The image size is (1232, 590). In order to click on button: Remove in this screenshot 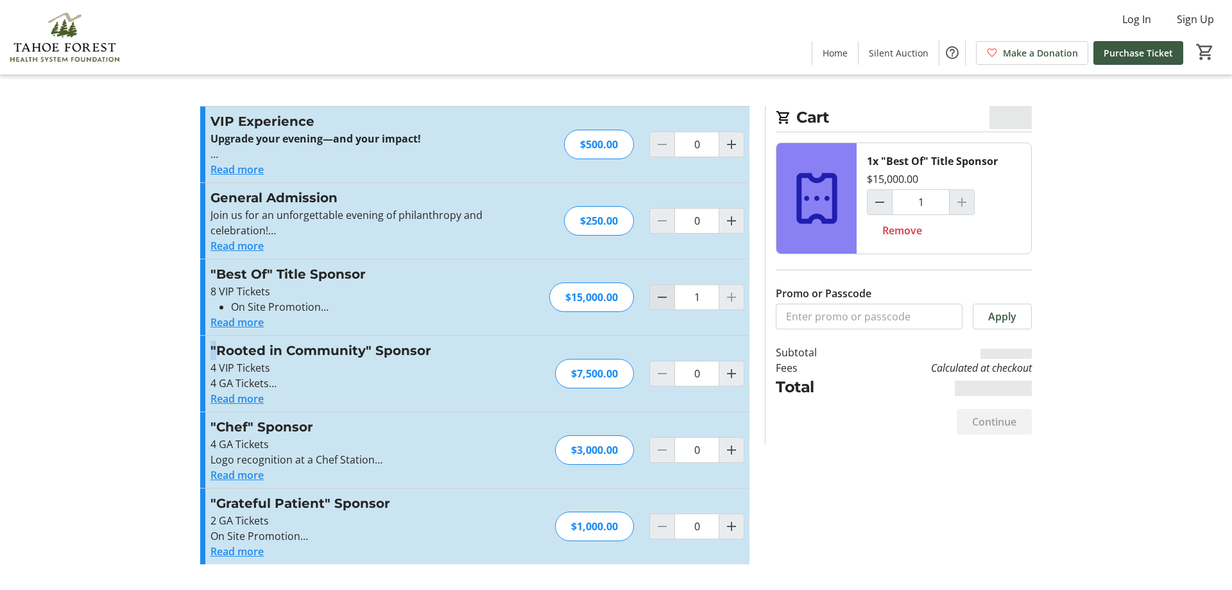, I will do `click(902, 230)`.